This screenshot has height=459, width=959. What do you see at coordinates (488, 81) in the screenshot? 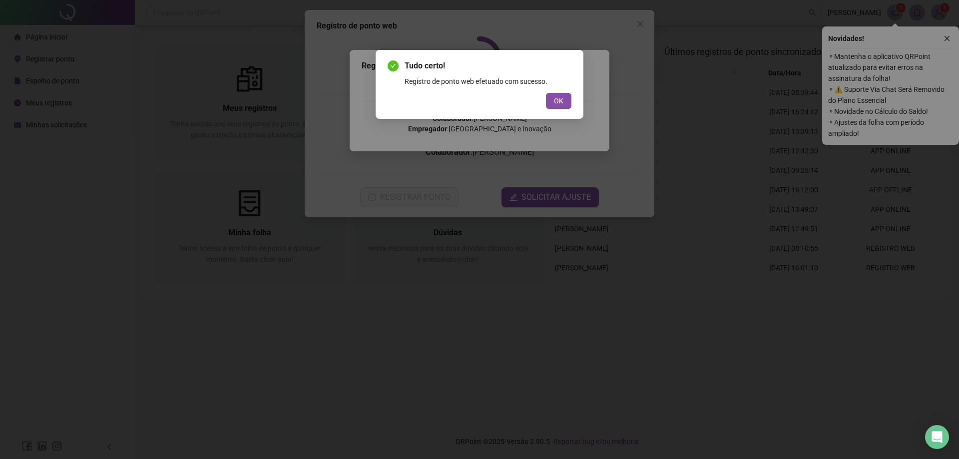
I see `div: Registro de ponto web efetuado com sucesso.` at bounding box center [488, 81].